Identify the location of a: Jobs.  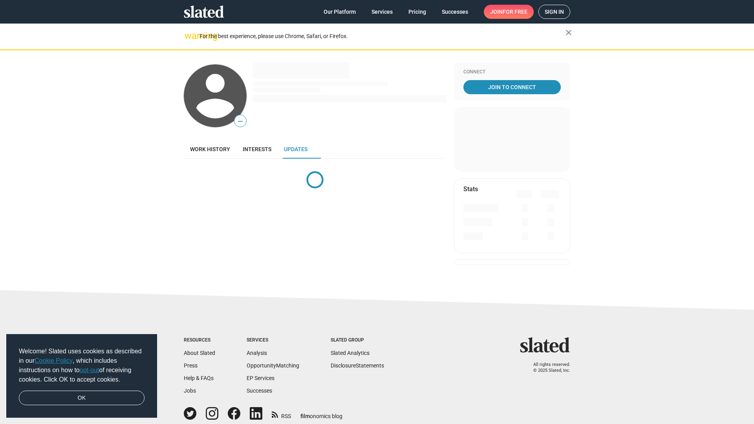
(190, 391).